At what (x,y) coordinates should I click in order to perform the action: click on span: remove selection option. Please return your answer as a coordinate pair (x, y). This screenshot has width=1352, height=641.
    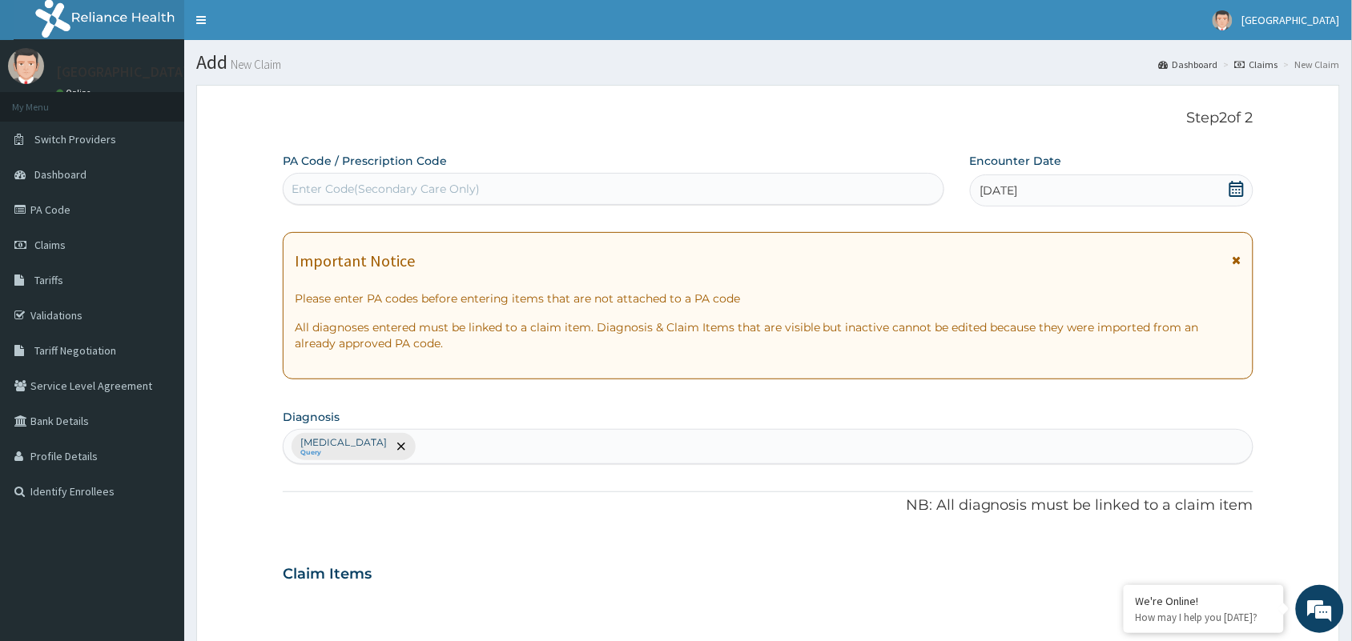
    Looking at the image, I should click on (401, 447).